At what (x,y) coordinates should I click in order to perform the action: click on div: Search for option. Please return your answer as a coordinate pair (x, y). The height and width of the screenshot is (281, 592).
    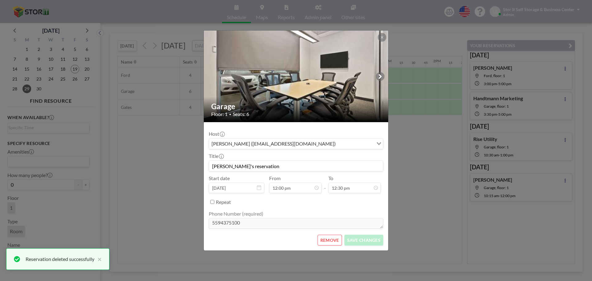
    Looking at the image, I should click on (296, 144).